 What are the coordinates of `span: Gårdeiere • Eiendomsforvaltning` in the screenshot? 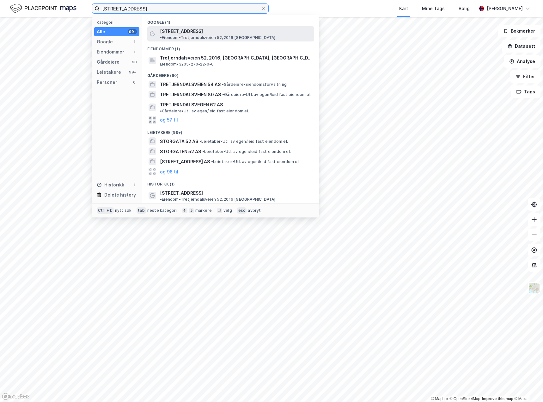 It's located at (254, 84).